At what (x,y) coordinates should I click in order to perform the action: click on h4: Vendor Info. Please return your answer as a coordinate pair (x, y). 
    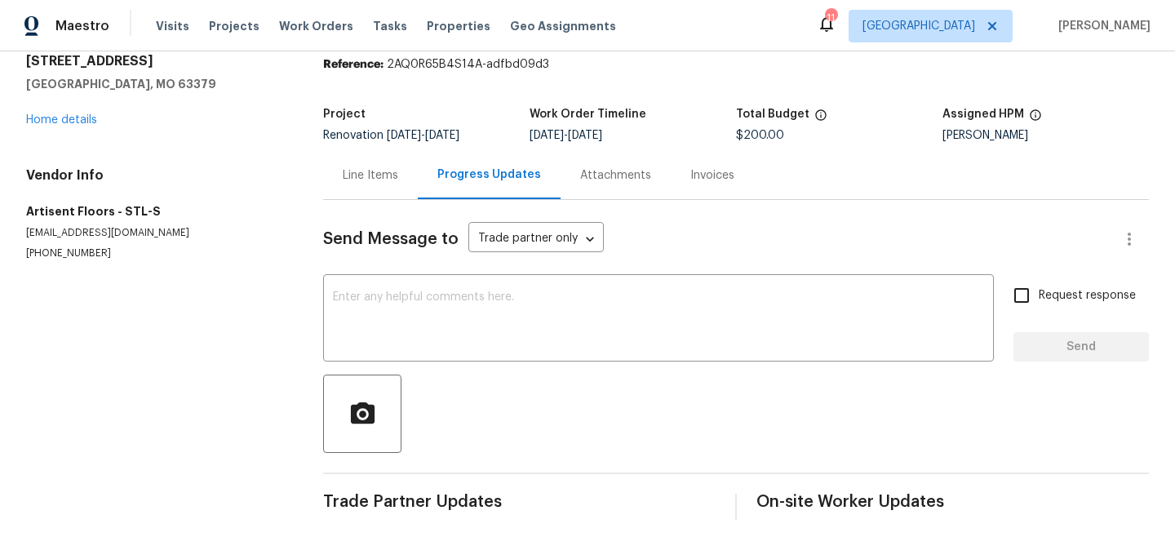
    Looking at the image, I should click on (155, 175).